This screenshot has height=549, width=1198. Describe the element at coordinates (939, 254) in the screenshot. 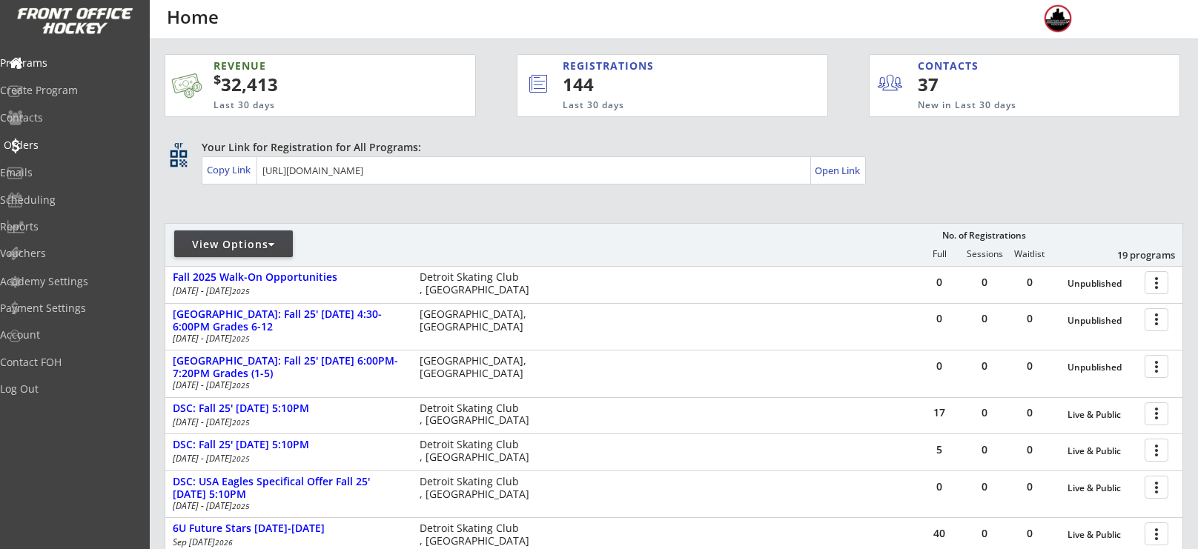

I see `div: Full` at that location.